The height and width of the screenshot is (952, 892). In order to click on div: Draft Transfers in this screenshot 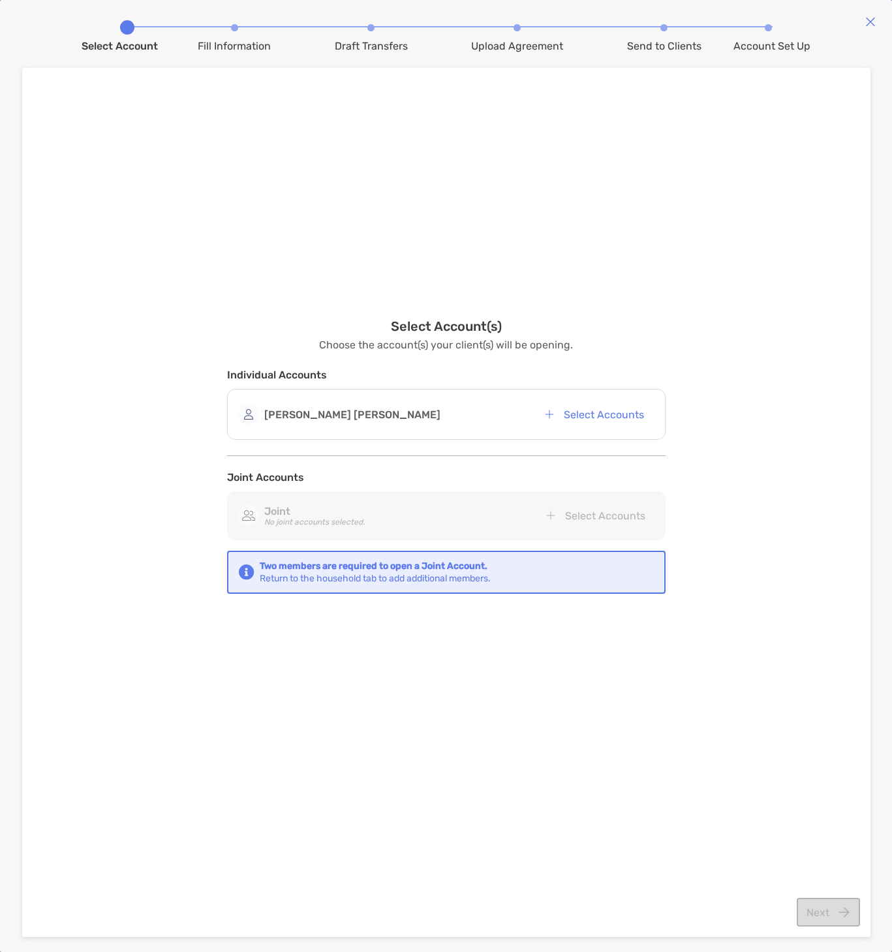, I will do `click(371, 46)`.